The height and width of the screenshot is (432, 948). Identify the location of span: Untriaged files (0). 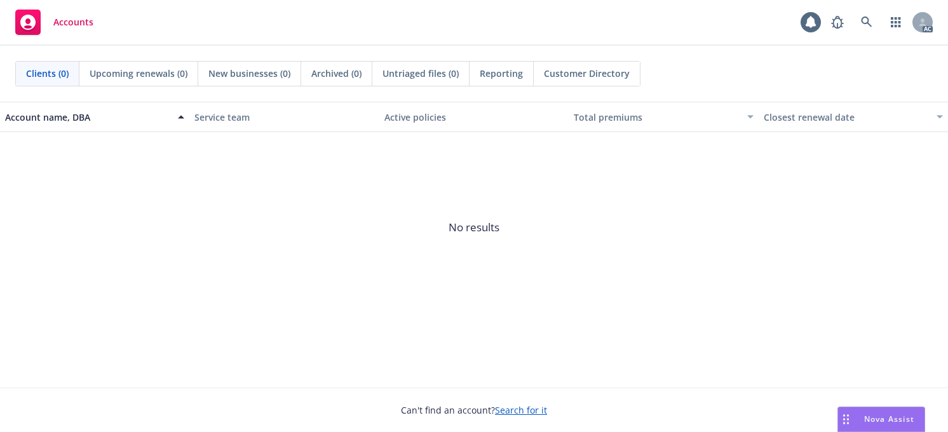
(421, 73).